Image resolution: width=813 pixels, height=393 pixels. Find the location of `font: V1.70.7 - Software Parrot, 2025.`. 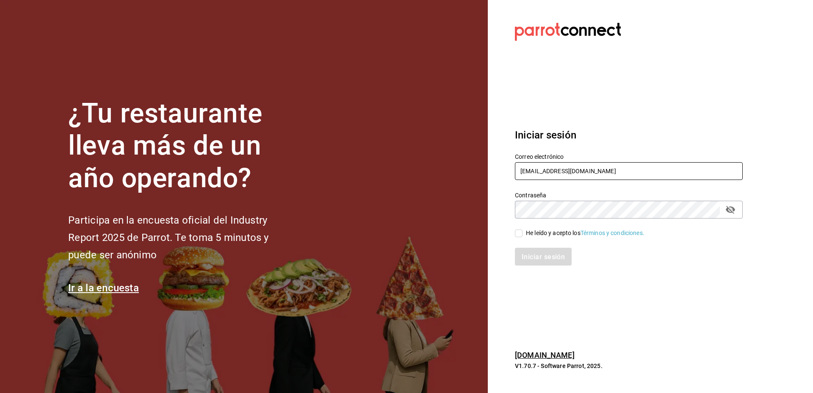

font: V1.70.7 - Software Parrot, 2025. is located at coordinates (559, 366).